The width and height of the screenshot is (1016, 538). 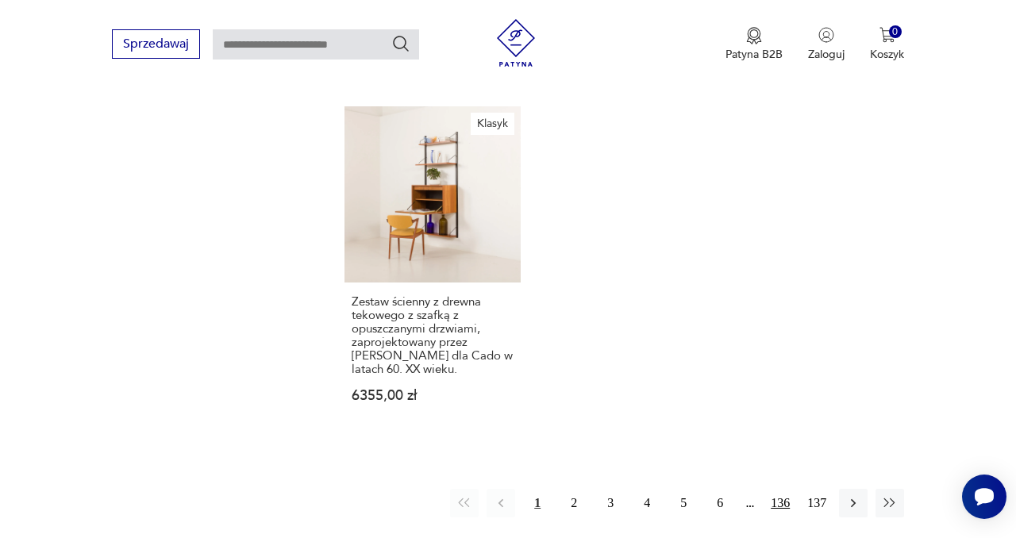 I want to click on button: Szukaj, so click(x=401, y=44).